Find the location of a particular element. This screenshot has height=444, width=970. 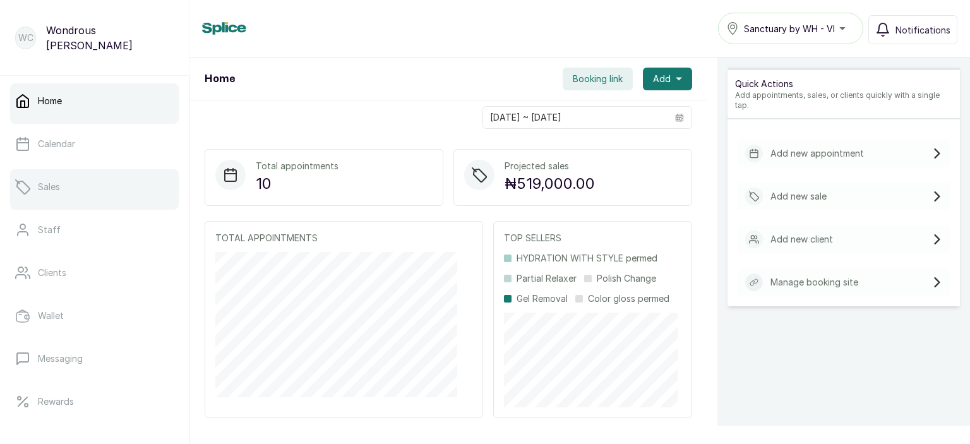

p: Add appointments, sales, or clients quickly with a single tap. is located at coordinates (843, 100).